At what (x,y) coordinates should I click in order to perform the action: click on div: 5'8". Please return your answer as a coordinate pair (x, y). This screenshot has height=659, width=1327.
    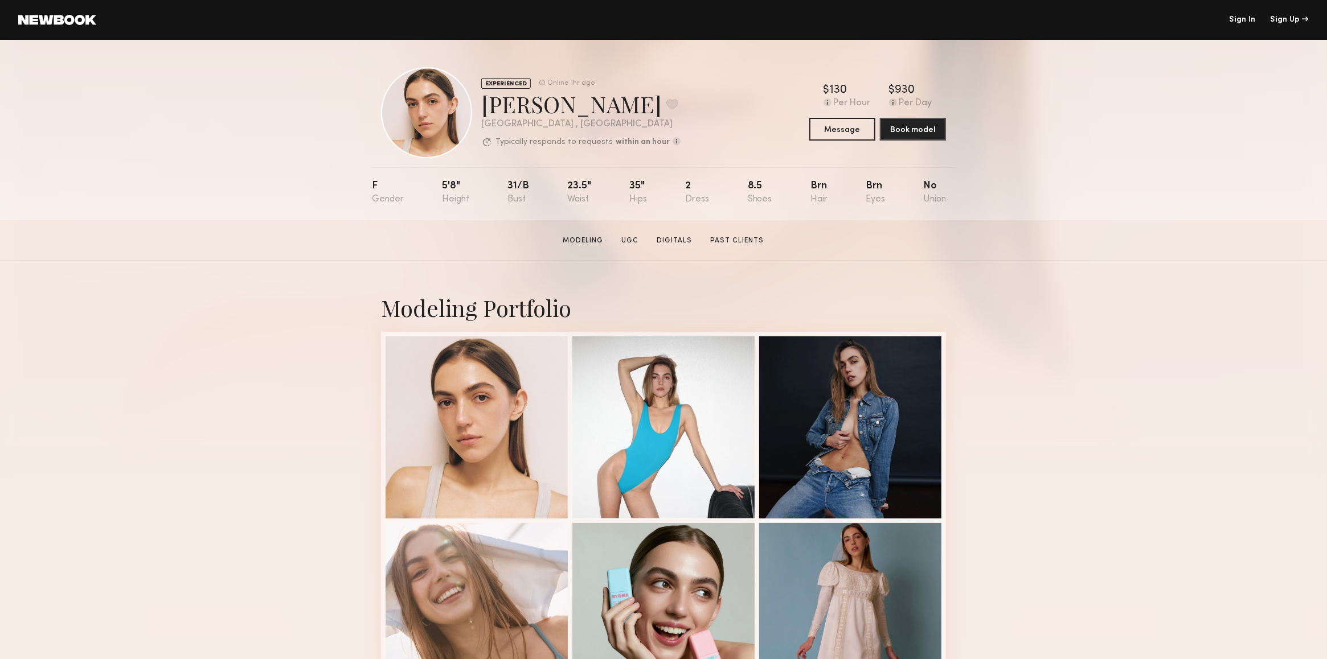
    Looking at the image, I should click on (455, 192).